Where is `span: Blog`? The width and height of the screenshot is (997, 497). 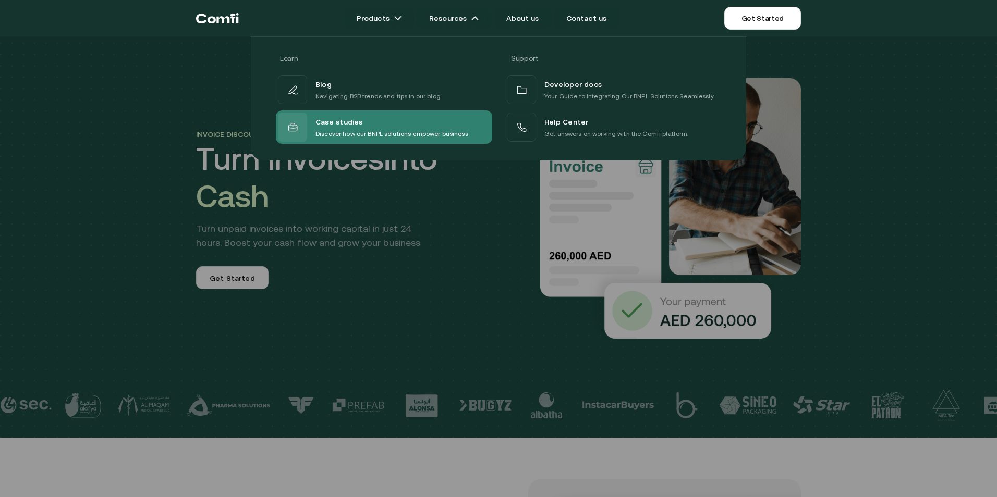 span: Blog is located at coordinates (323, 84).